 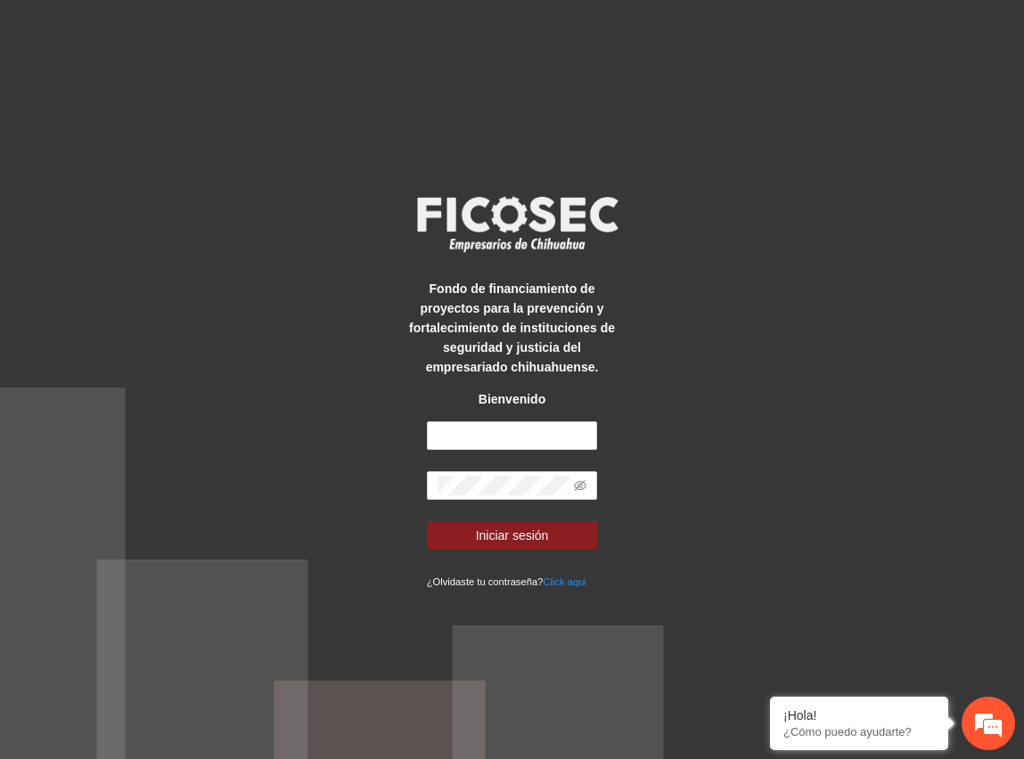 What do you see at coordinates (512, 399) in the screenshot?
I see `strong: Bienvenido` at bounding box center [512, 399].